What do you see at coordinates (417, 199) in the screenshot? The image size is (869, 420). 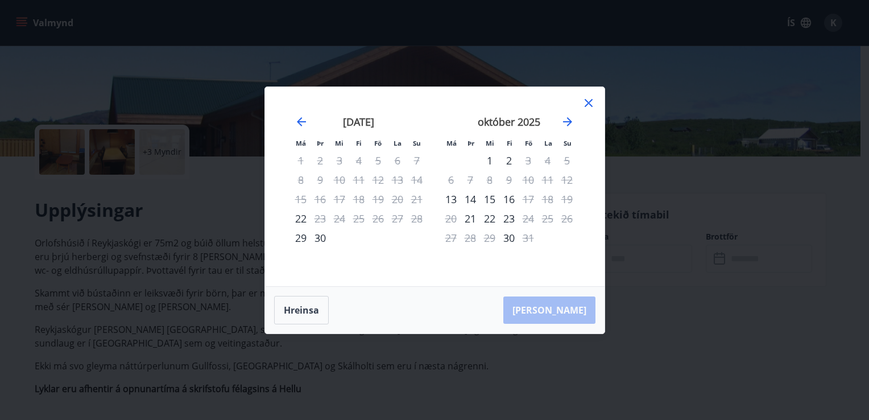 I see `td: Not available. sunnudagur, 21. september 2025` at bounding box center [417, 199].